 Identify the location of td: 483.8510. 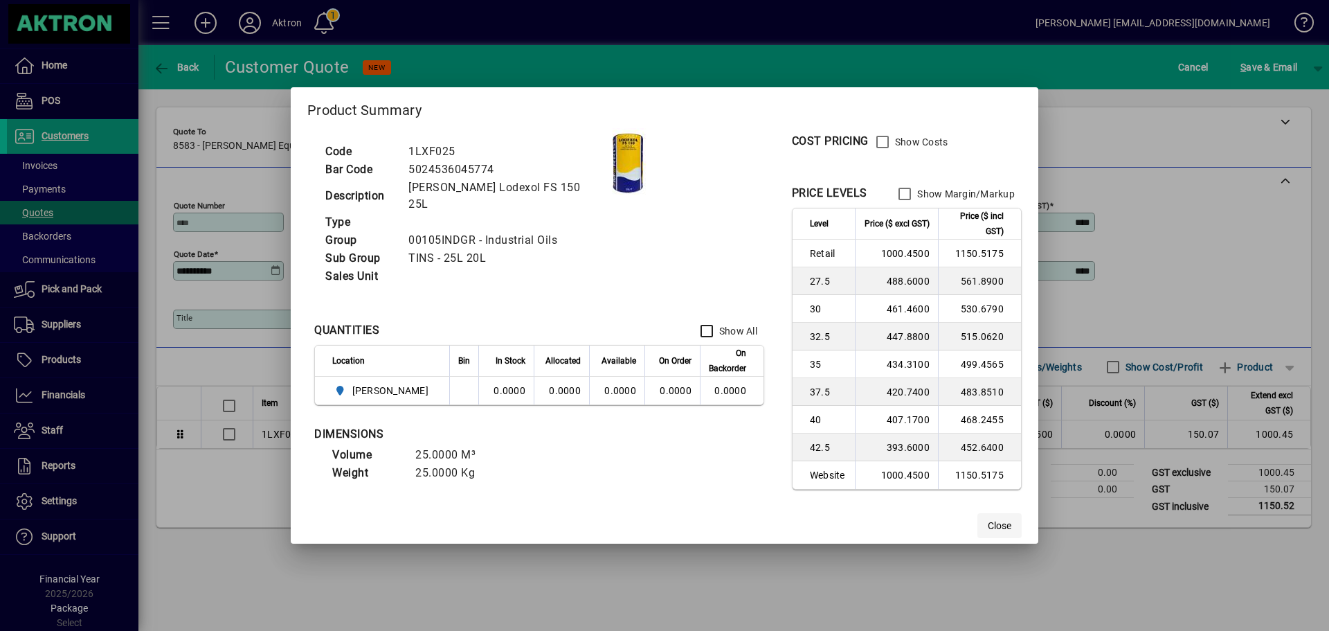
(979, 392).